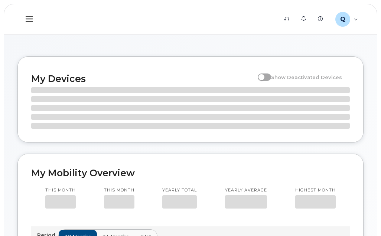 Image resolution: width=381 pixels, height=236 pixels. What do you see at coordinates (246, 191) in the screenshot?
I see `p: Yearly average` at bounding box center [246, 191].